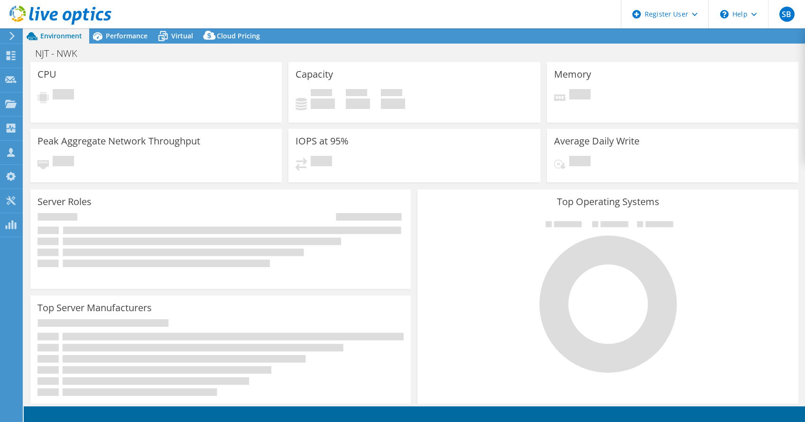 The image size is (805, 422). Describe the element at coordinates (127, 36) in the screenshot. I see `span: Performance` at that location.